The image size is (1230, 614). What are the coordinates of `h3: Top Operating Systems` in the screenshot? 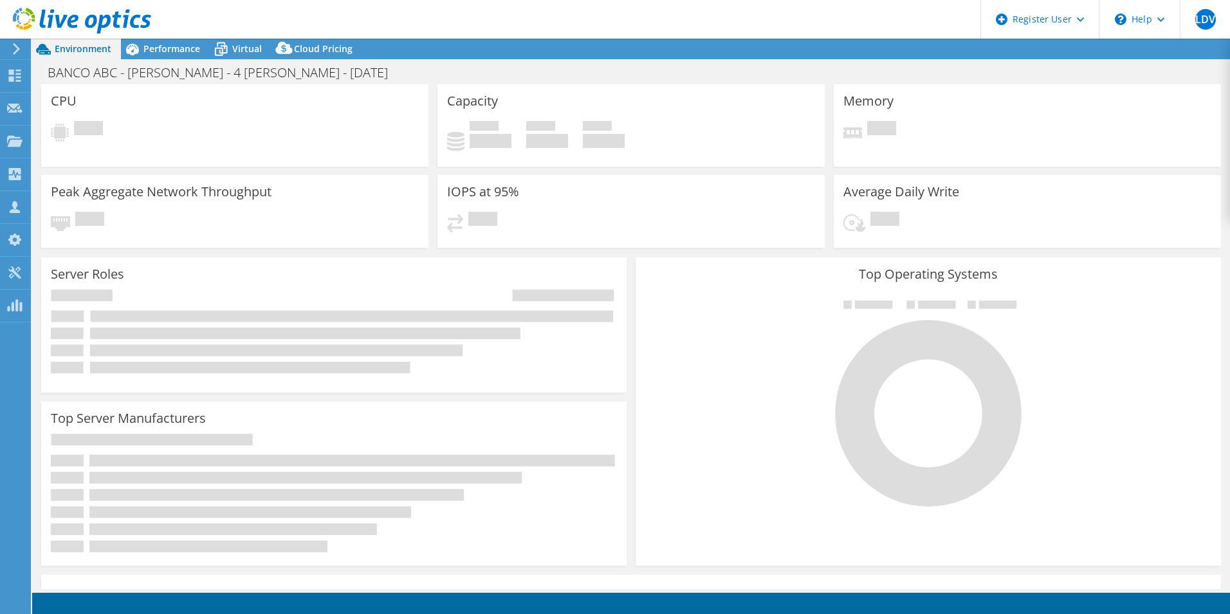 It's located at (929, 274).